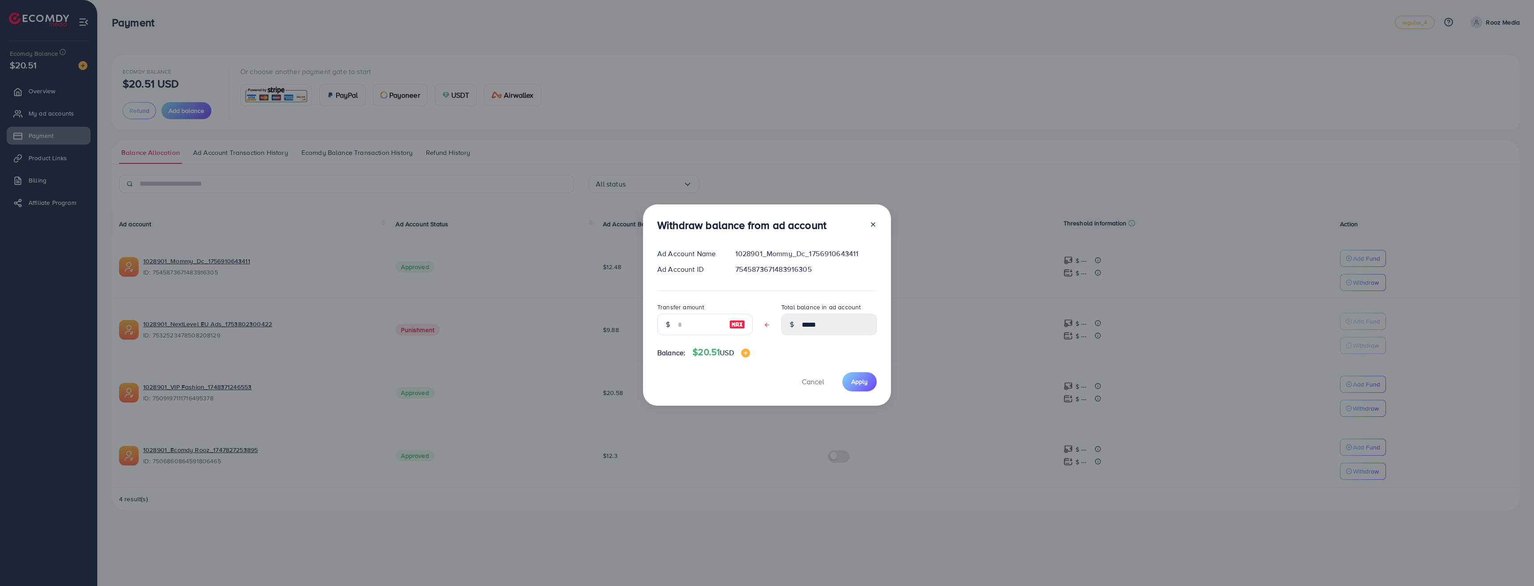  I want to click on div: Ad Account ID, so click(689, 269).